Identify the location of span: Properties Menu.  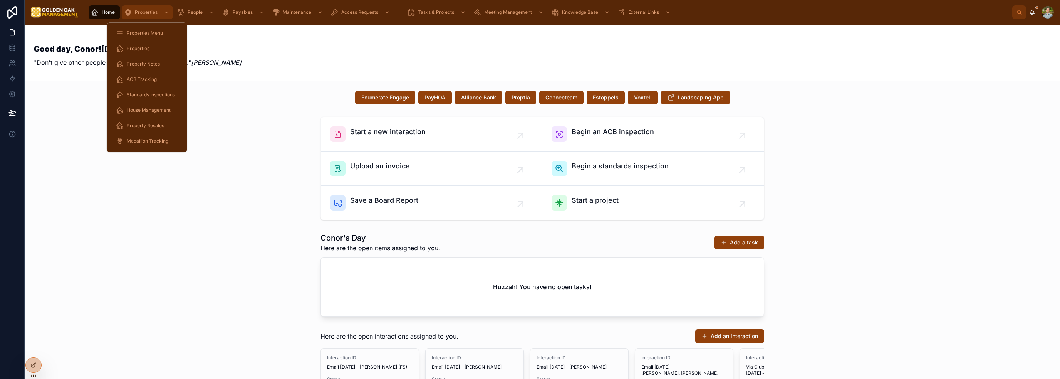
(145, 33).